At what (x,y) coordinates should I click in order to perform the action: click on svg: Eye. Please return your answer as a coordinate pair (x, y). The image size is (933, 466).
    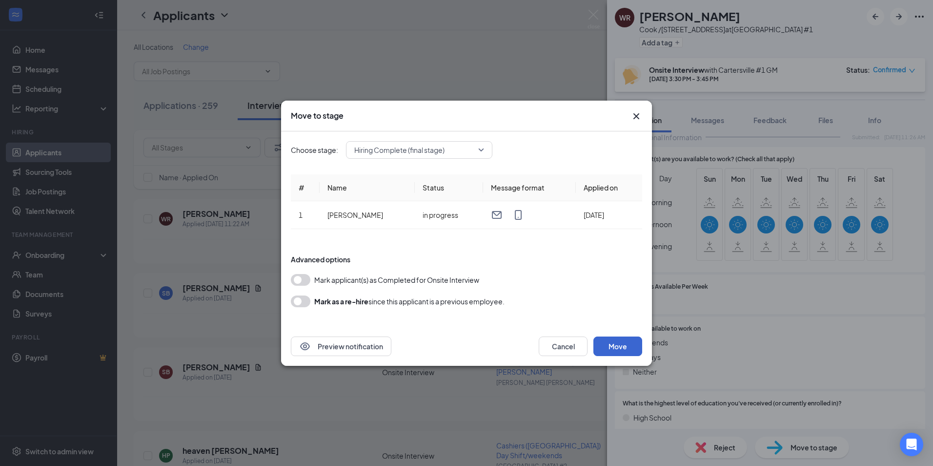
    Looking at the image, I should click on (305, 346).